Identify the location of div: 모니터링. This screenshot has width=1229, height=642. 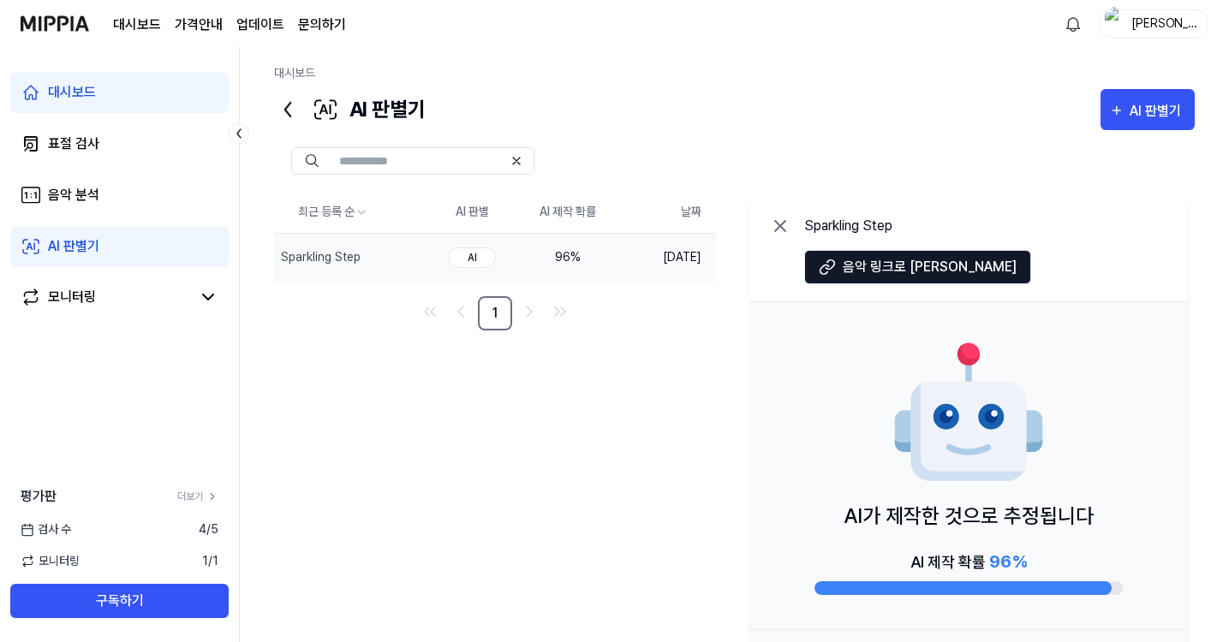
(72, 297).